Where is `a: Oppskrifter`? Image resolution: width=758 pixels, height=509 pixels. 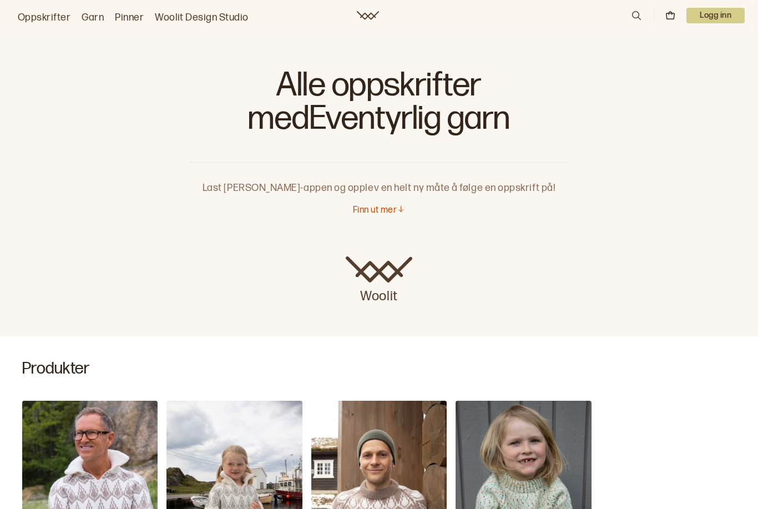 a: Oppskrifter is located at coordinates (44, 18).